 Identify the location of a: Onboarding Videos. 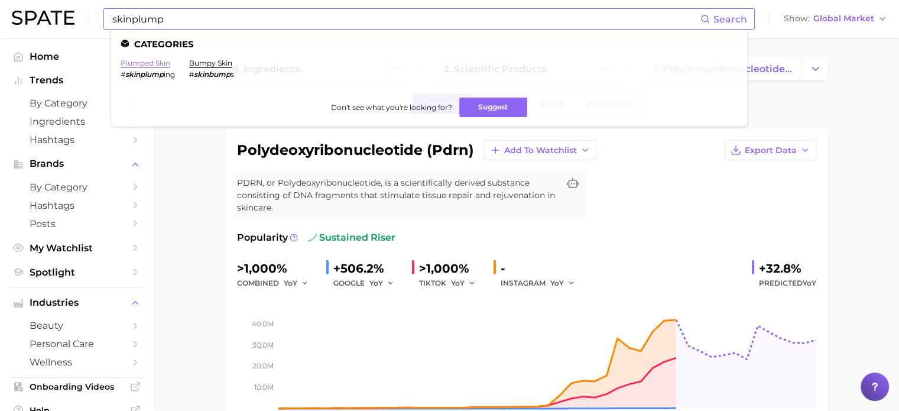
(77, 386).